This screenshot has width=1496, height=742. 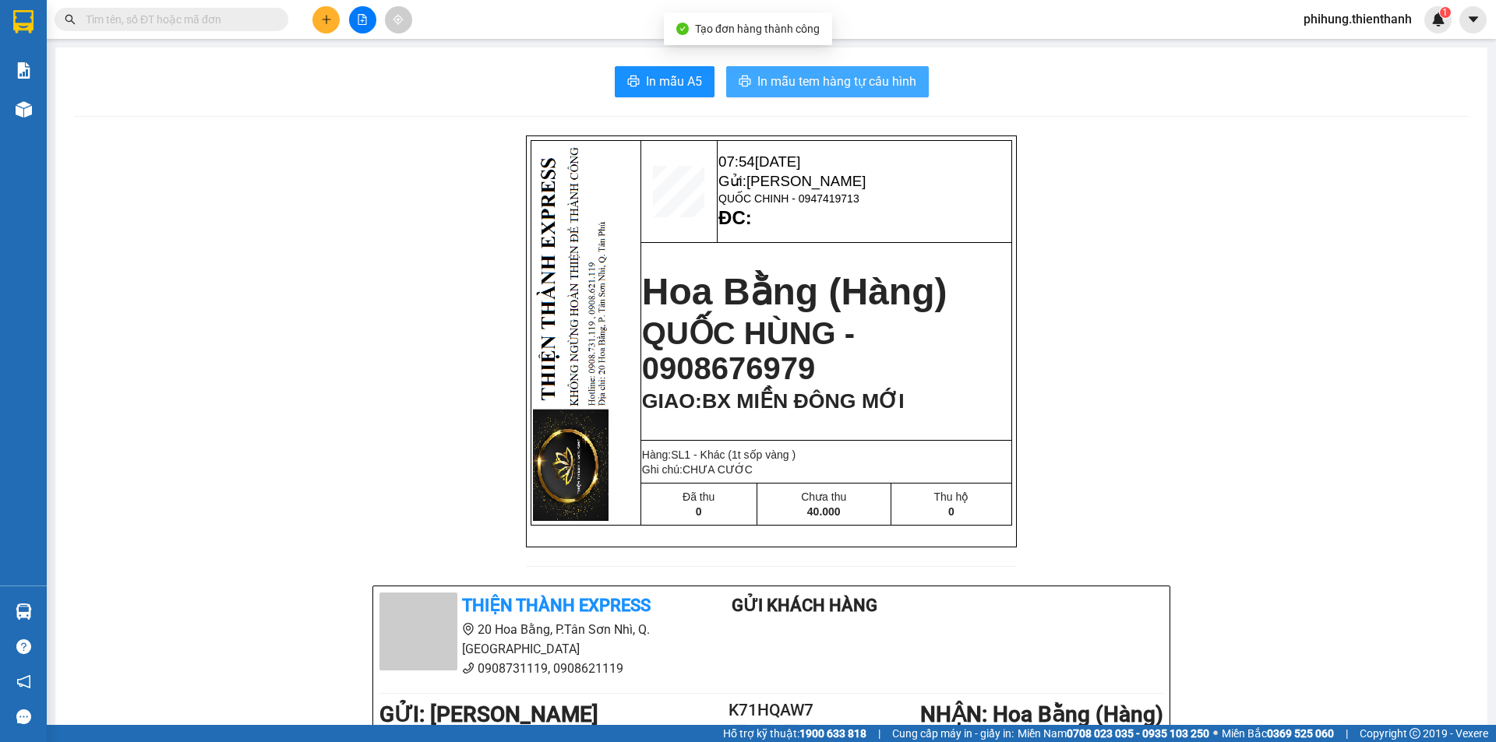 I want to click on strong: ĐC:, so click(x=735, y=217).